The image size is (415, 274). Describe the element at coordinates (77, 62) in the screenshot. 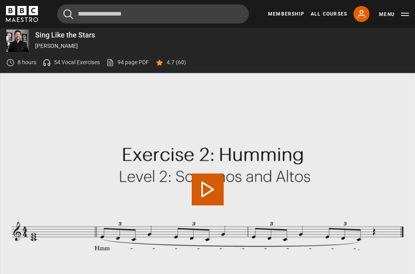

I see `p: 54 Vocal Exercises` at that location.